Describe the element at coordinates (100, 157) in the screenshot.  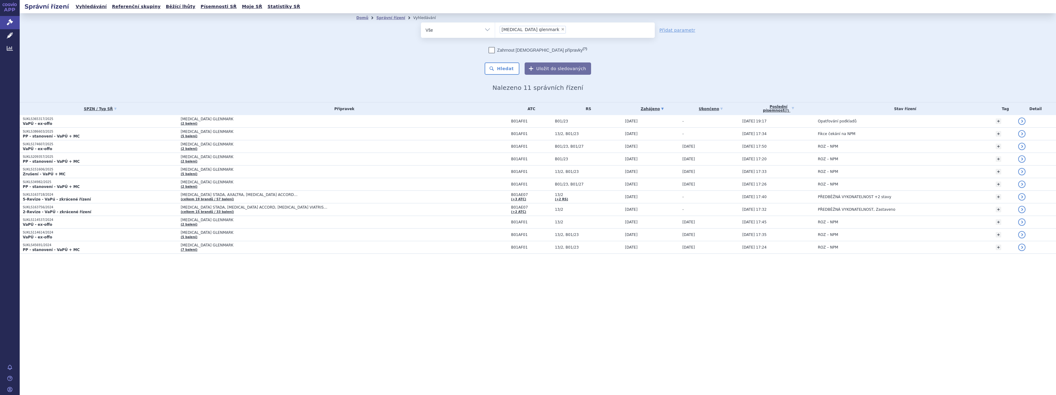
I see `p: SUKLS209357/2025` at that location.